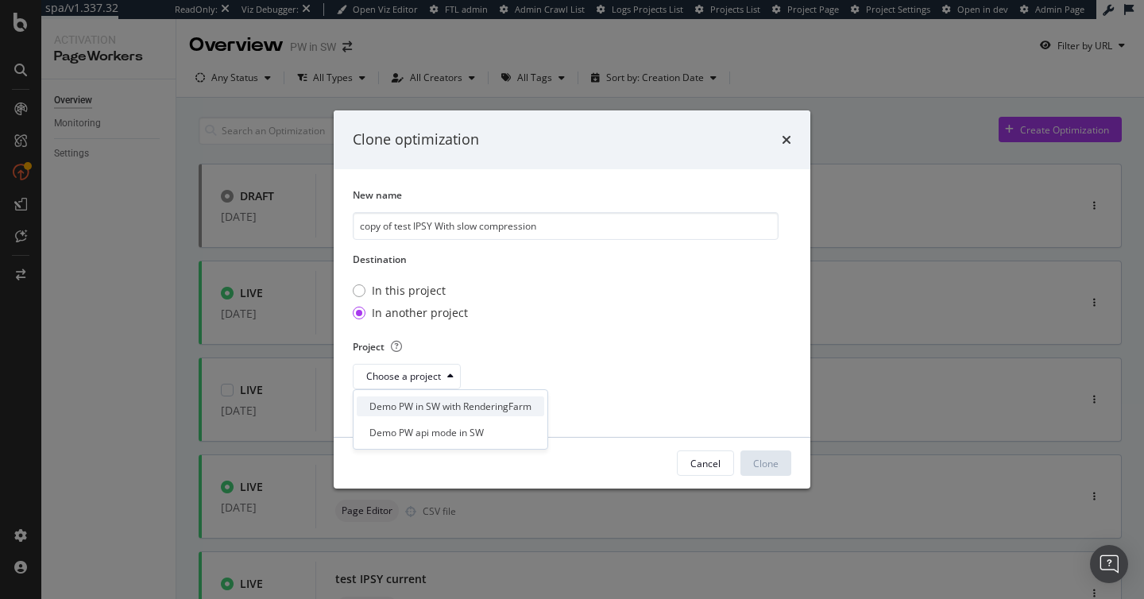 The image size is (1144, 599). I want to click on div: Demo PW api mode in SW, so click(427, 432).